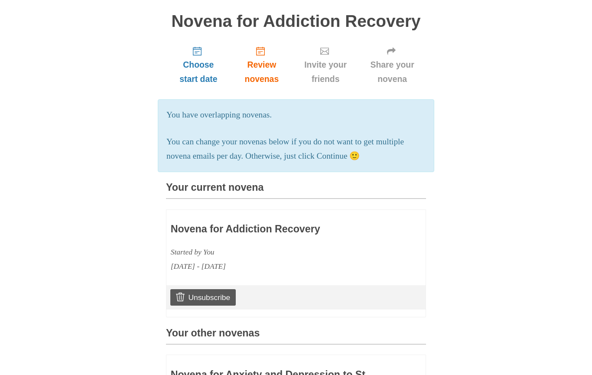  What do you see at coordinates (271, 252) in the screenshot?
I see `div: Started by You` at bounding box center [271, 252].